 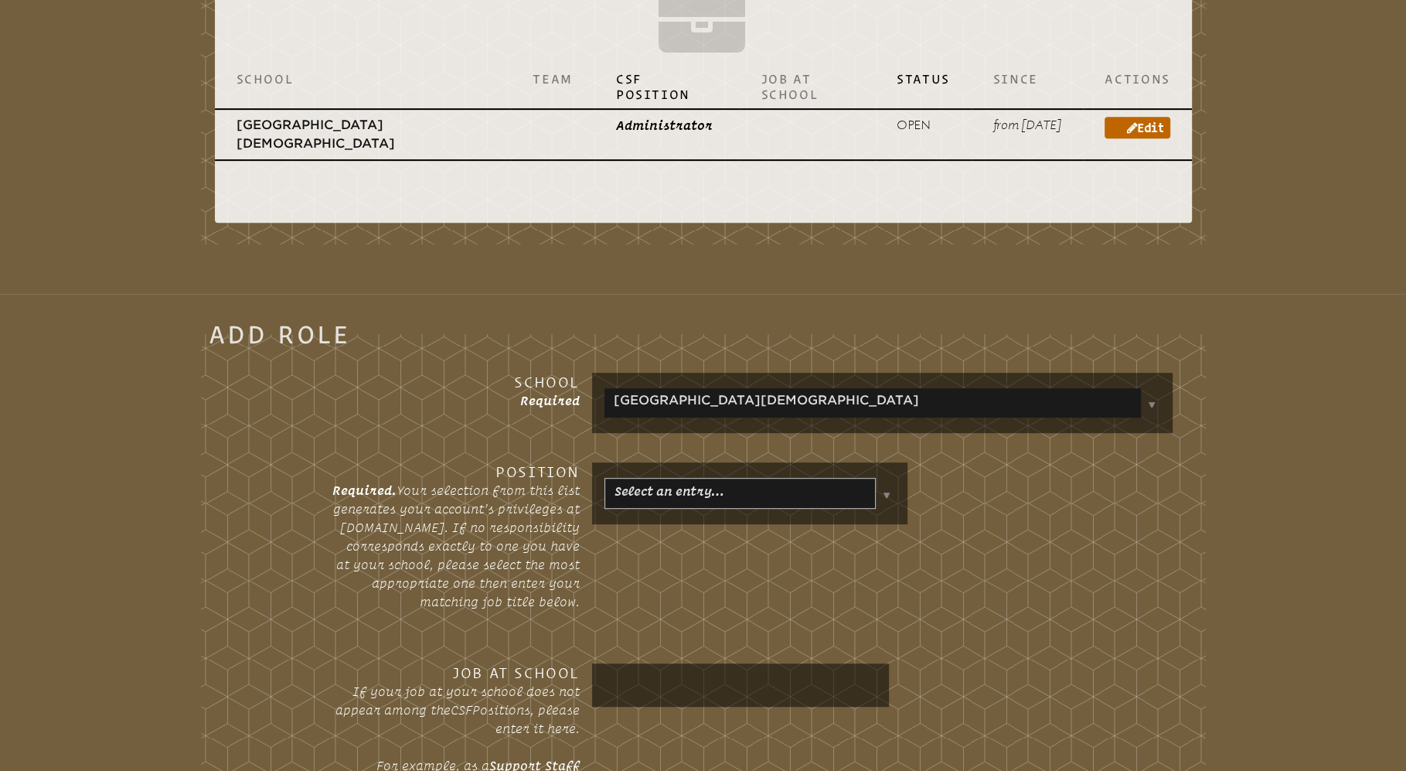 I want to click on span: Required, so click(x=550, y=400).